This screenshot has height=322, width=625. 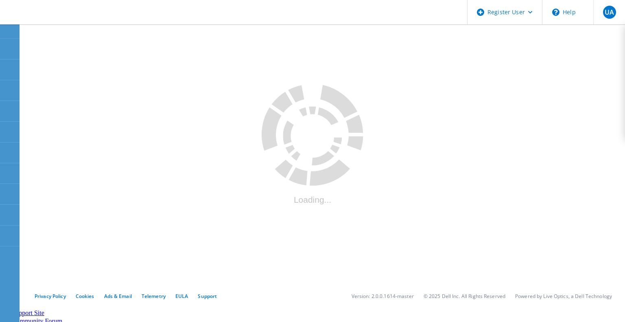 What do you see at coordinates (464, 296) in the screenshot?
I see `li: © 2025 Dell Inc. All Rights Reserved` at bounding box center [464, 296].